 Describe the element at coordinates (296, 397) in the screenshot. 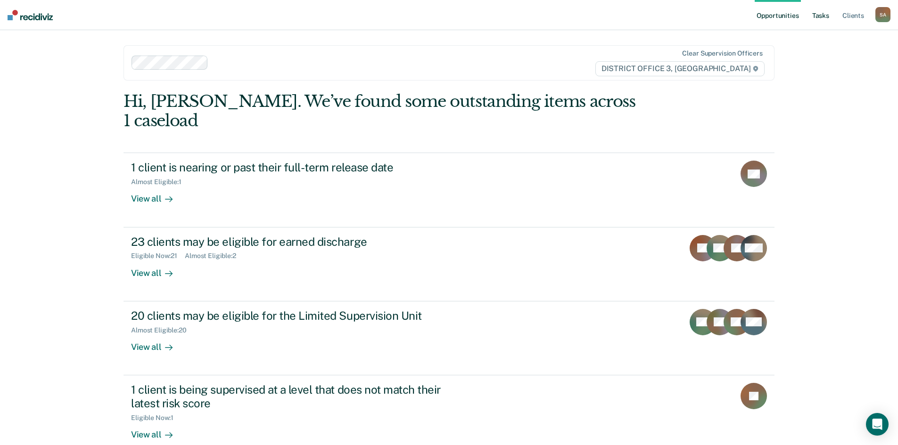

I see `div: 1 client is being supervised at a level that does not match their latest risk score` at that location.